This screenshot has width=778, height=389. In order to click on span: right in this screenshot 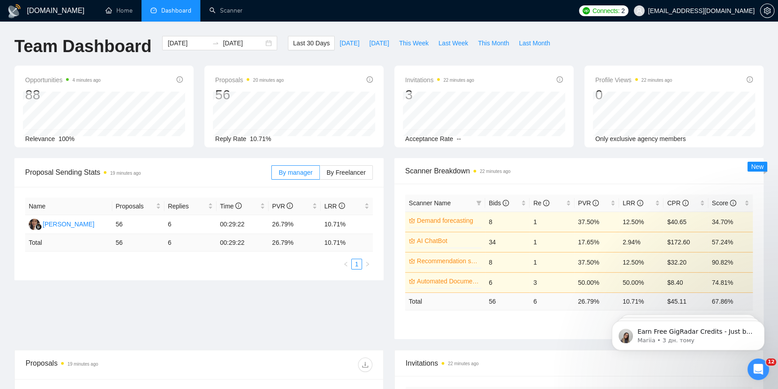, I will do `click(367, 264)`.